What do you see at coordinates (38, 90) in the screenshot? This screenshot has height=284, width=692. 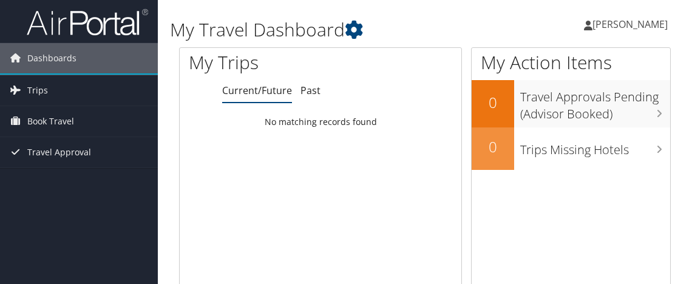 I see `span: Trips` at bounding box center [38, 90].